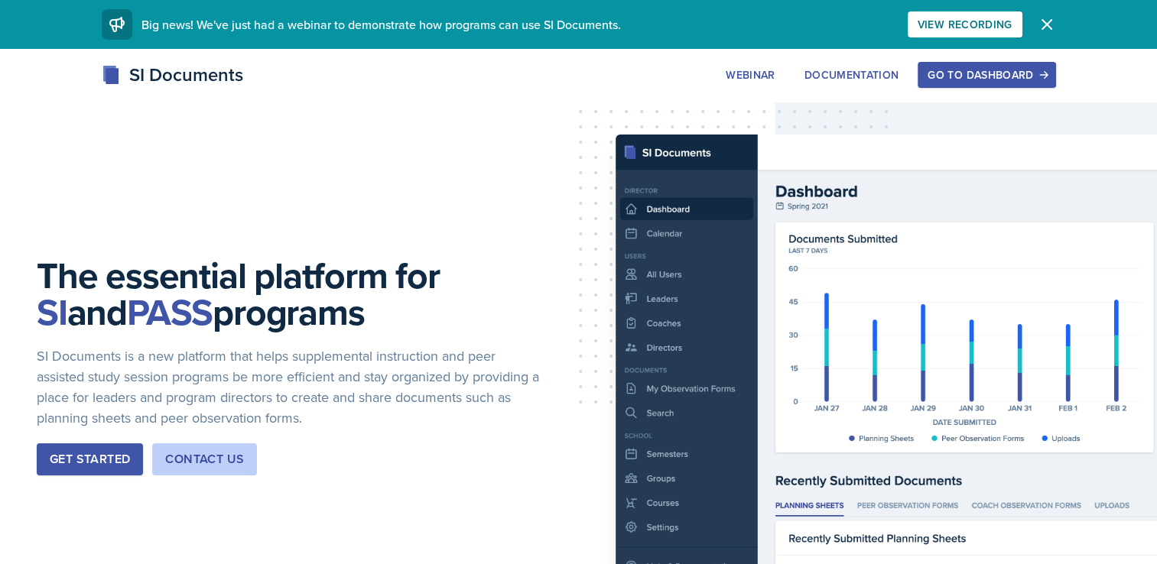 The image size is (1157, 564). Describe the element at coordinates (89, 460) in the screenshot. I see `button: Get Started` at that location.